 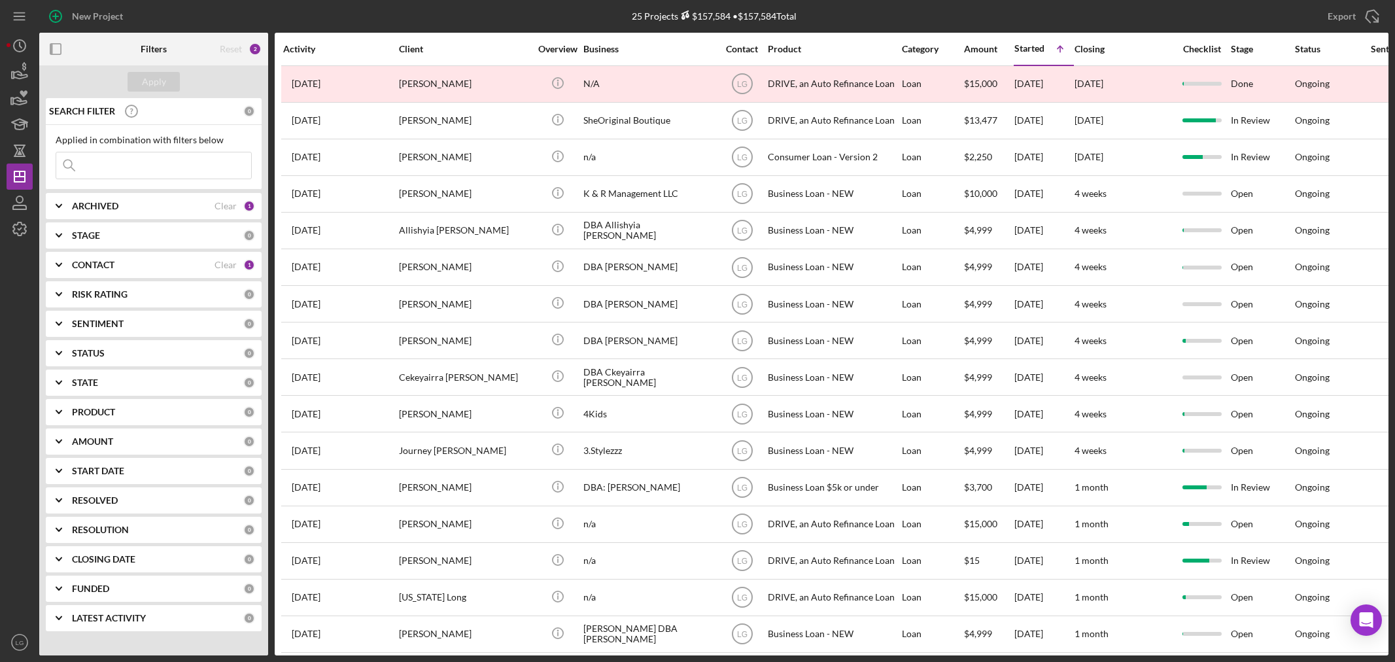 I want to click on time: 2025-09-19 14:46, so click(x=306, y=560).